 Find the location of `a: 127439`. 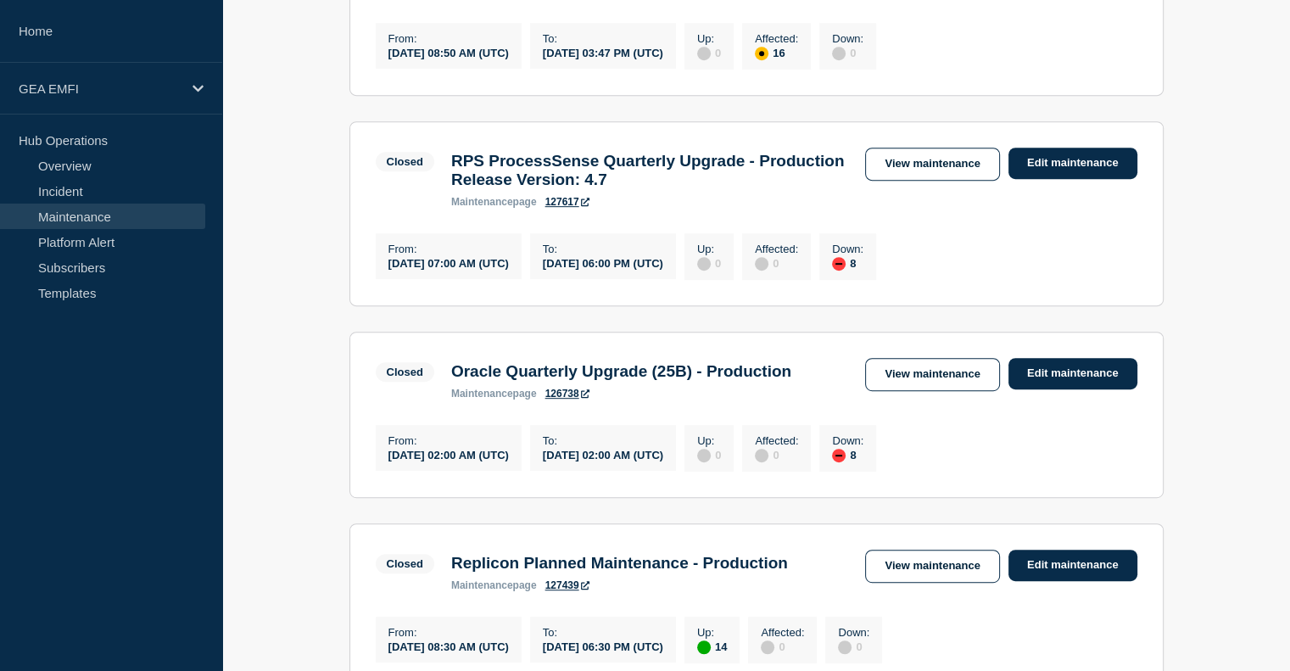

a: 127439 is located at coordinates (567, 585).